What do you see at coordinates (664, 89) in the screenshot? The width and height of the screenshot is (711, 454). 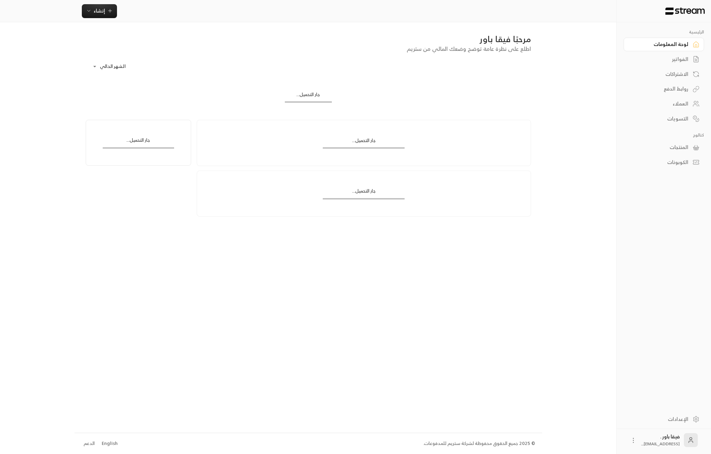 I see `a: روابط الدفع` at bounding box center [664, 89].